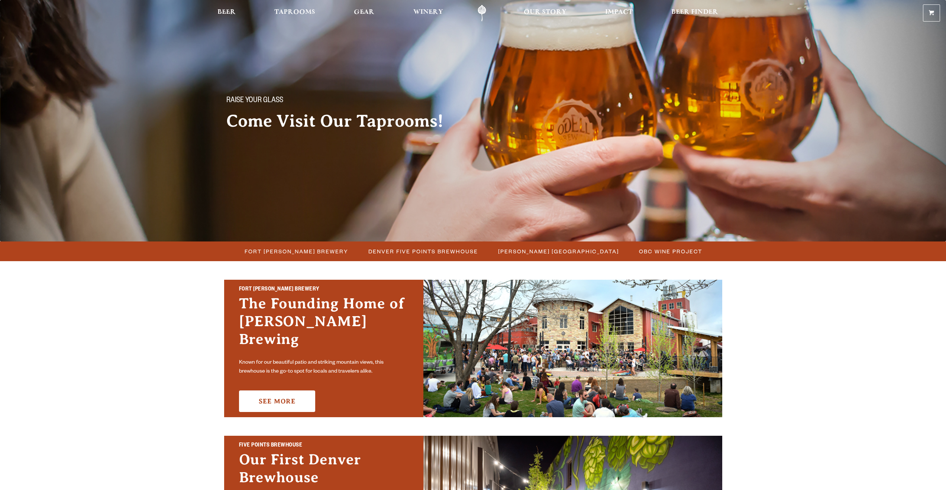 The width and height of the screenshot is (946, 490). What do you see at coordinates (342, 121) in the screenshot?
I see `h2: Come Visit Our Taprooms!` at bounding box center [342, 121].